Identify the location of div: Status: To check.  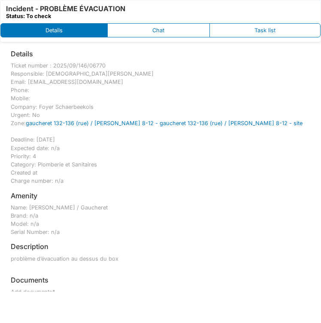
(66, 16).